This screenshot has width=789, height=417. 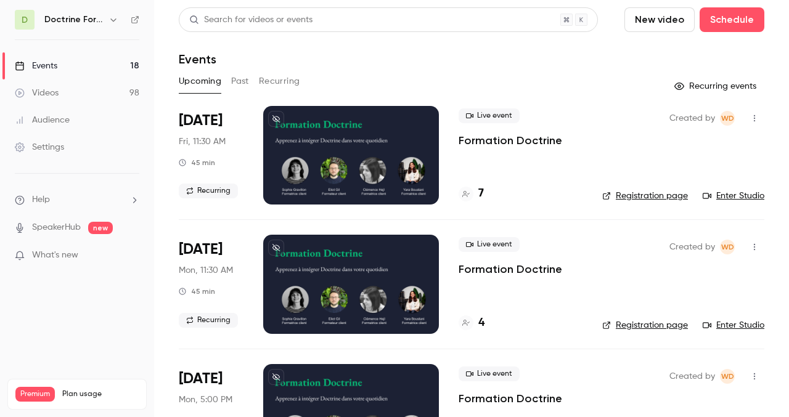 I want to click on h4: 7, so click(x=481, y=194).